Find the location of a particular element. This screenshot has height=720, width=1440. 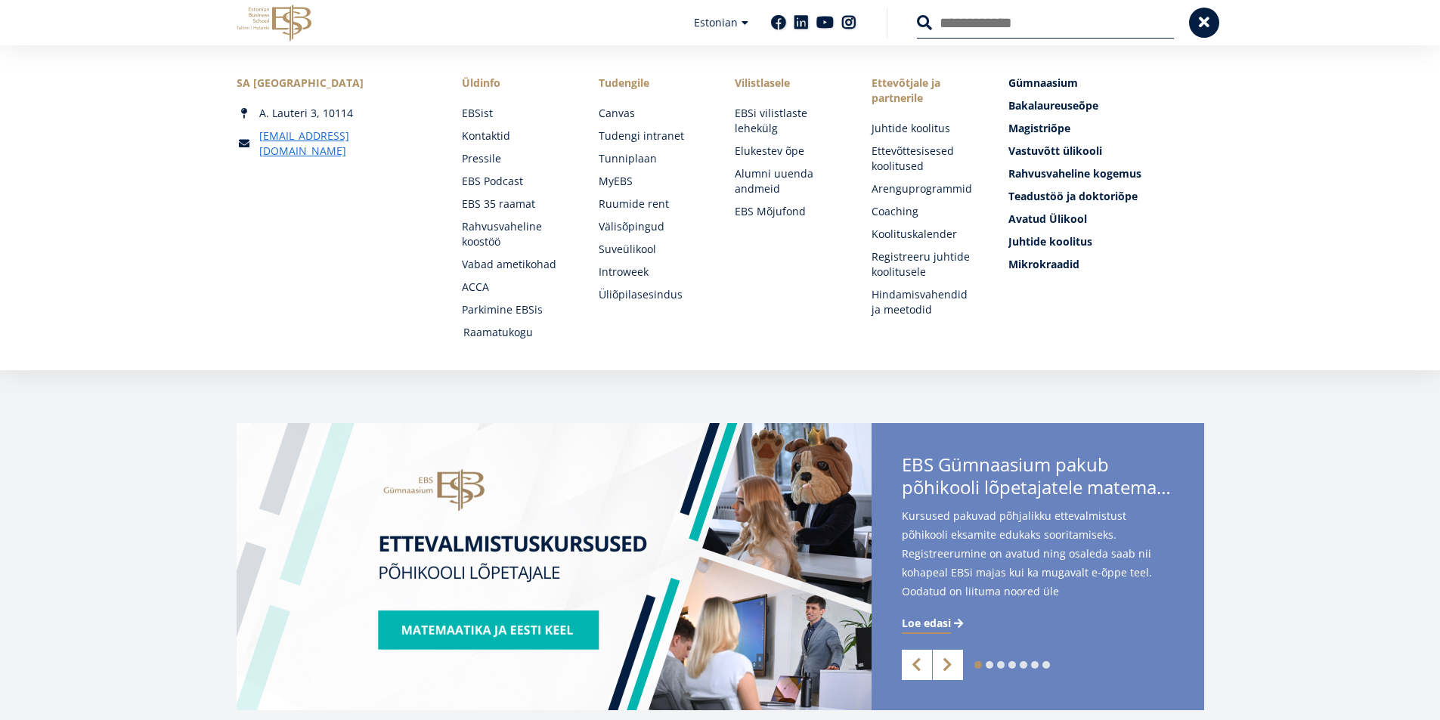

a: Coaching is located at coordinates (924, 212).